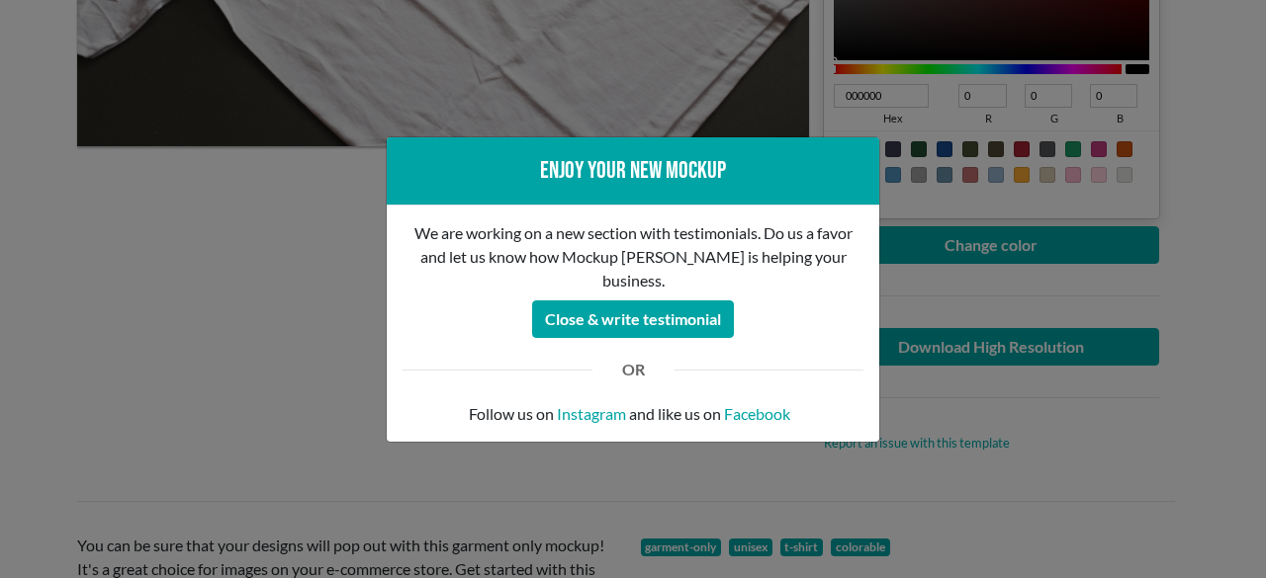 The height and width of the screenshot is (578, 1266). What do you see at coordinates (633, 171) in the screenshot?
I see `div: Enjoy your new mockup` at bounding box center [633, 171].